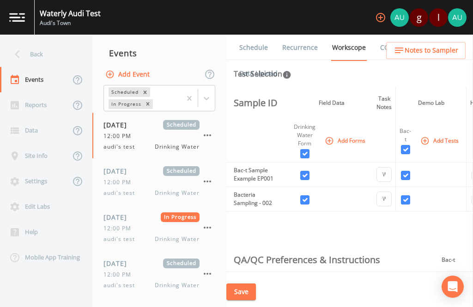 The height and width of the screenshot is (307, 473). I want to click on button: Notes to Sampler, so click(426, 50).